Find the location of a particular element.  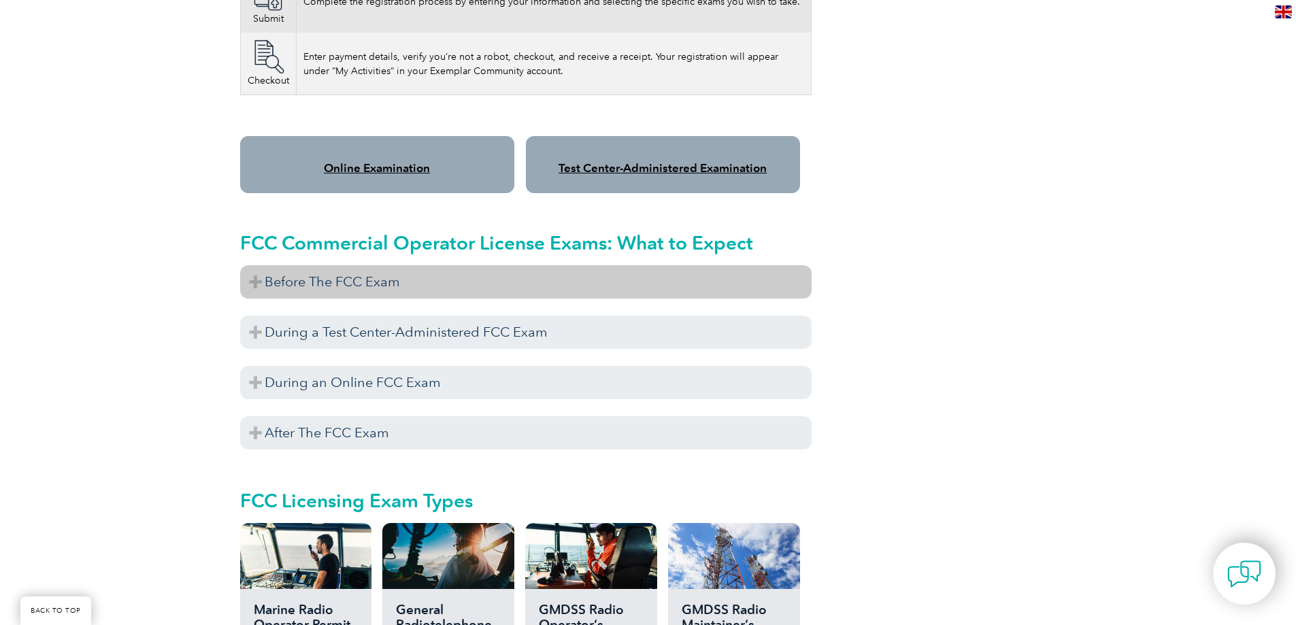

a: Test Center-Administered Examination is located at coordinates (663, 168).